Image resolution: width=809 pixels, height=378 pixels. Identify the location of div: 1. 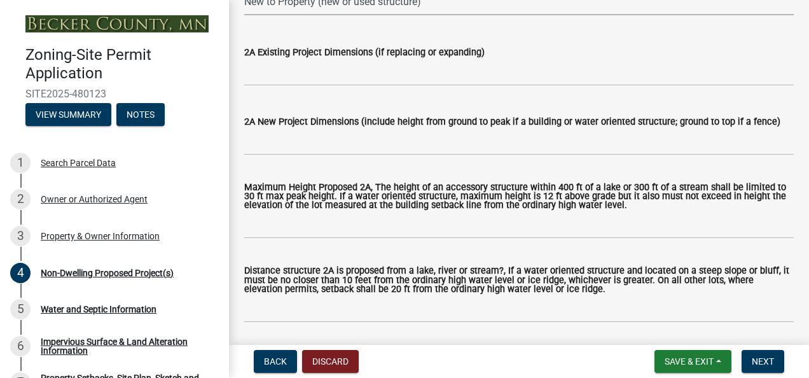
(20, 163).